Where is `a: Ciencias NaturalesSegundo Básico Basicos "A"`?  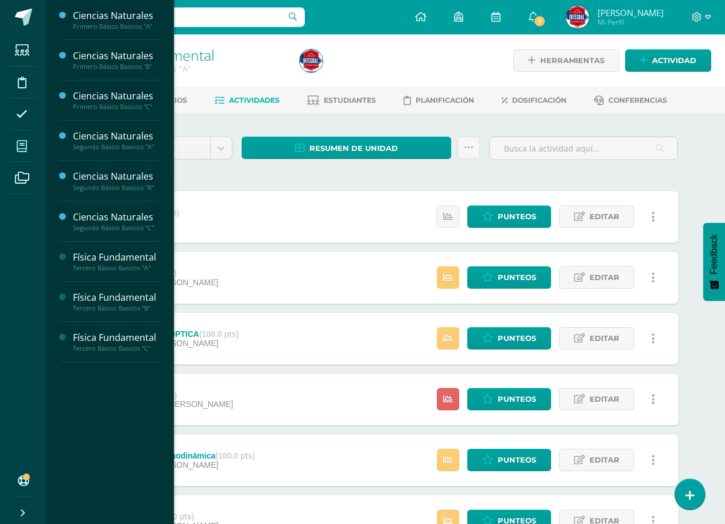 a: Ciencias NaturalesSegundo Básico Basicos "A" is located at coordinates (116, 140).